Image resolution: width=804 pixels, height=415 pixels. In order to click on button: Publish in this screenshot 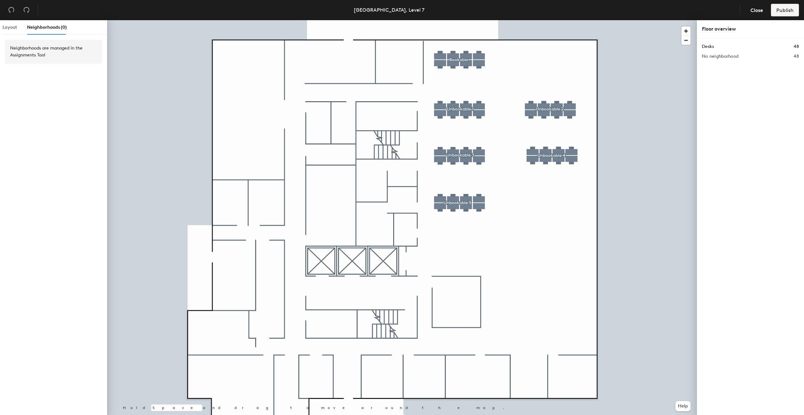, I will do `click(785, 10)`.